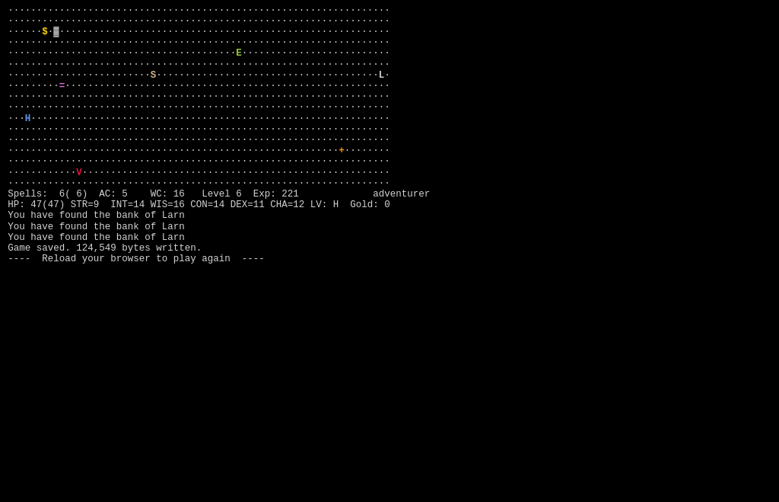 The image size is (779, 502). What do you see at coordinates (239, 53) in the screenshot?
I see `font: E` at bounding box center [239, 53].